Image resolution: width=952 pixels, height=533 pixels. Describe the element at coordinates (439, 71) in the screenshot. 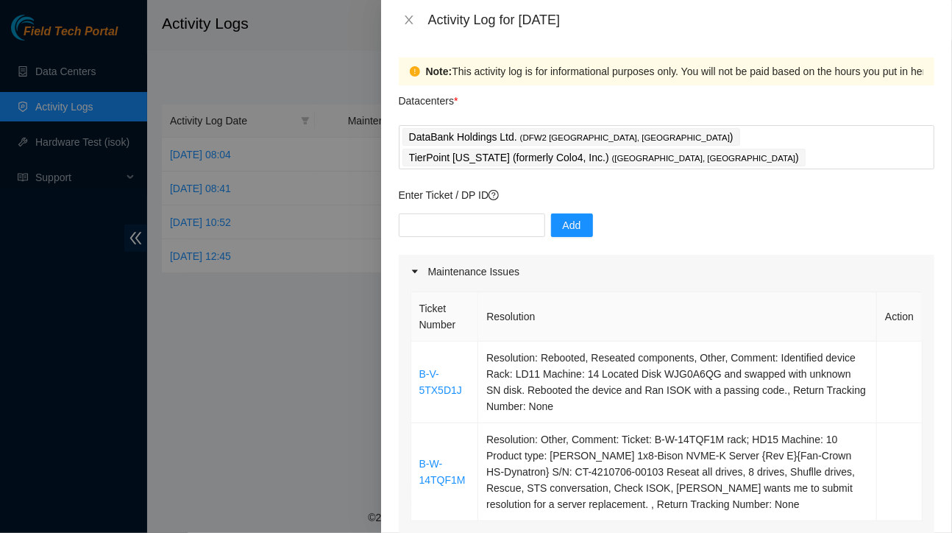

I see `strong: Note:` at that location.